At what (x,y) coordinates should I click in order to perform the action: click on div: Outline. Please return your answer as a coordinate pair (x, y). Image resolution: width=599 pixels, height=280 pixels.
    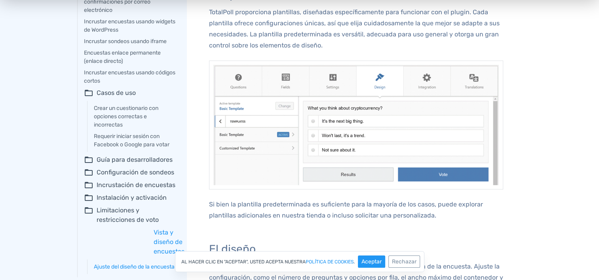
    Looking at the image, I should click on (59, 7).